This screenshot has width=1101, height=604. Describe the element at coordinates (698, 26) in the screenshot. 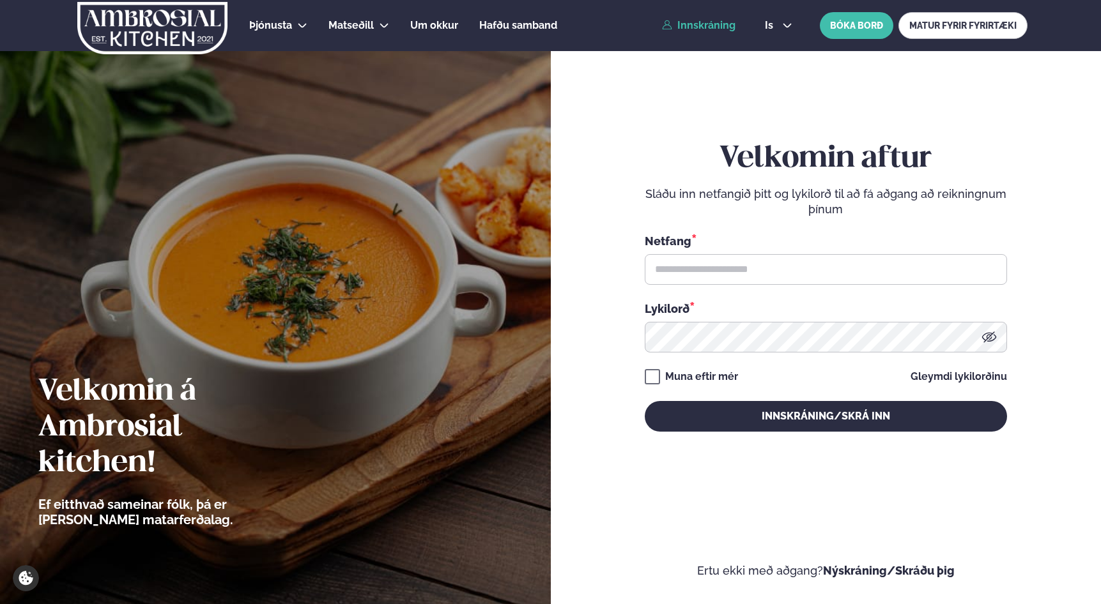

I see `a: Innskráning` at that location.